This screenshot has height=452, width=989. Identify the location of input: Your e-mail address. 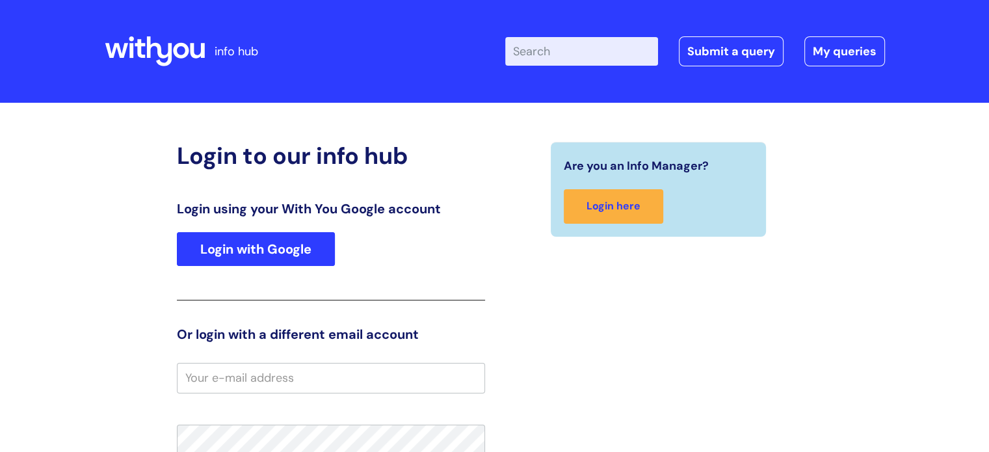
(331, 378).